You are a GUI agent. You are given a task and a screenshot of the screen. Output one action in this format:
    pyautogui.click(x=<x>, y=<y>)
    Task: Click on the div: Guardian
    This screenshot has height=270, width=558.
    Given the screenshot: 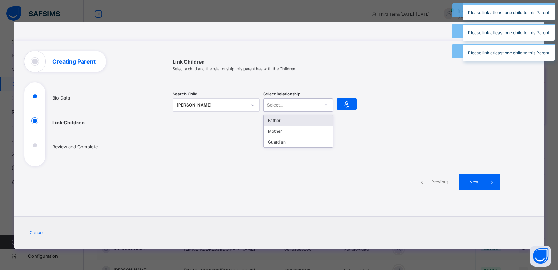 What is the action you would take?
    pyautogui.click(x=298, y=142)
    